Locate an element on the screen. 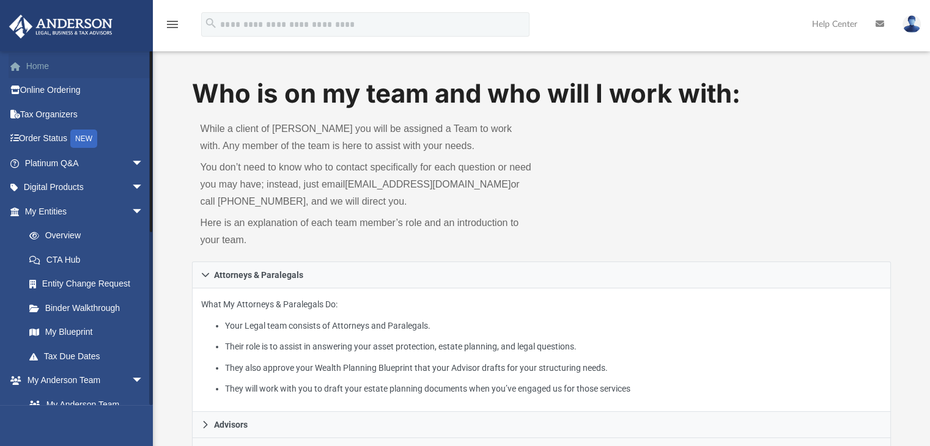 The image size is (930, 446). li: Your Legal team consists of Attorneys and Paralegals. is located at coordinates (554, 326).